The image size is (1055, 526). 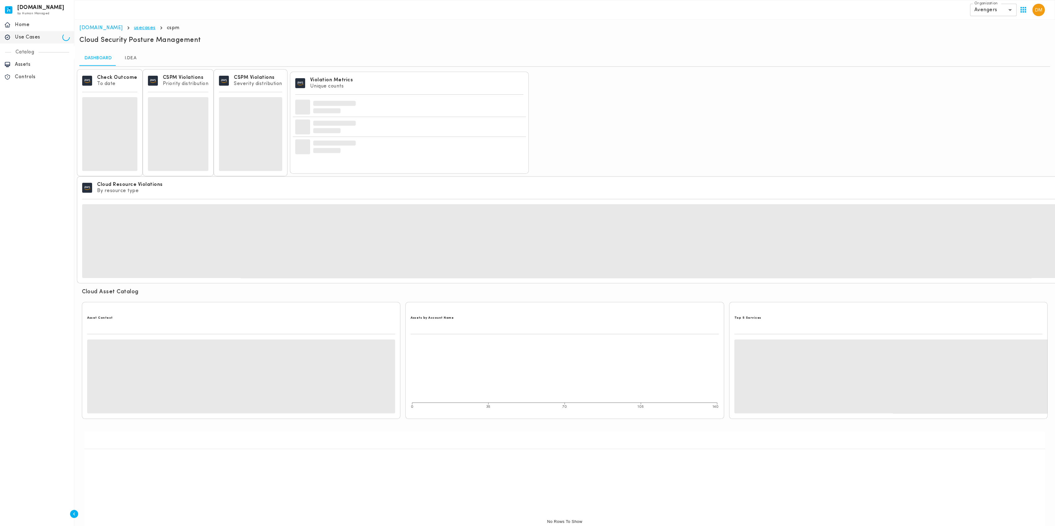 What do you see at coordinates (241, 318) in the screenshot?
I see `h6: Asset Context` at bounding box center [241, 318].